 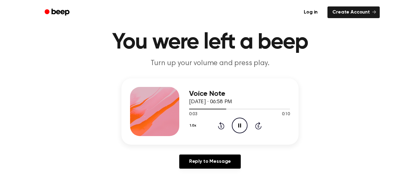 I want to click on a: Beep, so click(x=57, y=12).